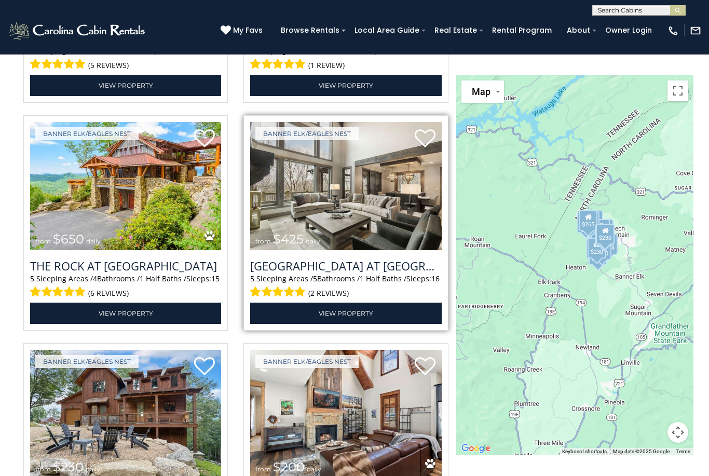 The width and height of the screenshot is (709, 476). I want to click on a: Sunset Ridge Hideaway at Eagles Nest from $425 daily, so click(346, 186).